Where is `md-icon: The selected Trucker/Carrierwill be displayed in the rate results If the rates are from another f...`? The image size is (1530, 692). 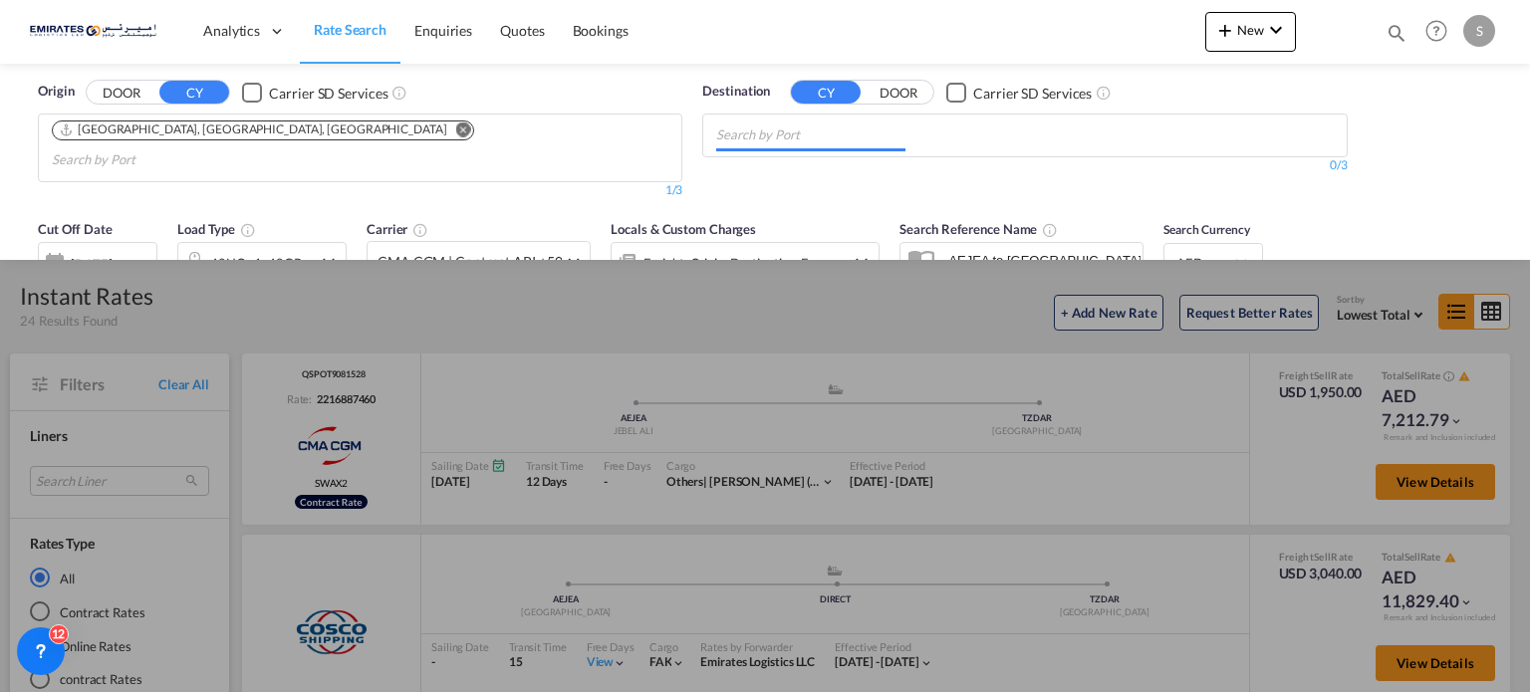
md-icon: The selected Trucker/Carrierwill be displayed in the rate results If the rates are from another f... is located at coordinates (420, 230).